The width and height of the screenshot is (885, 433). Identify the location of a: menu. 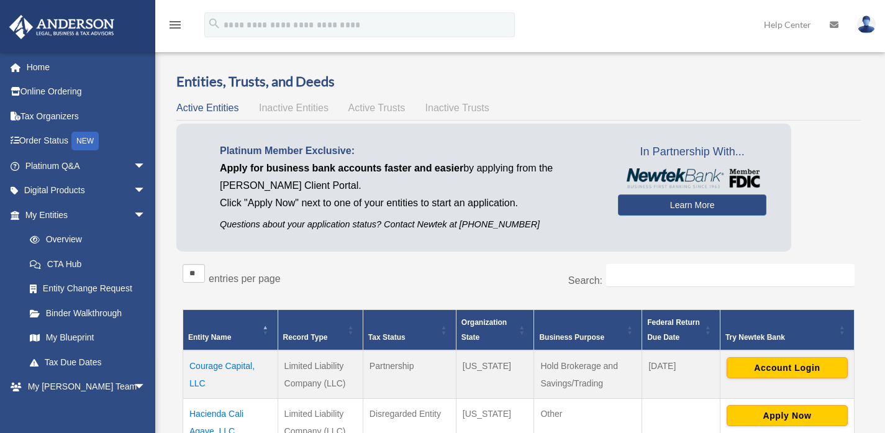
(175, 27).